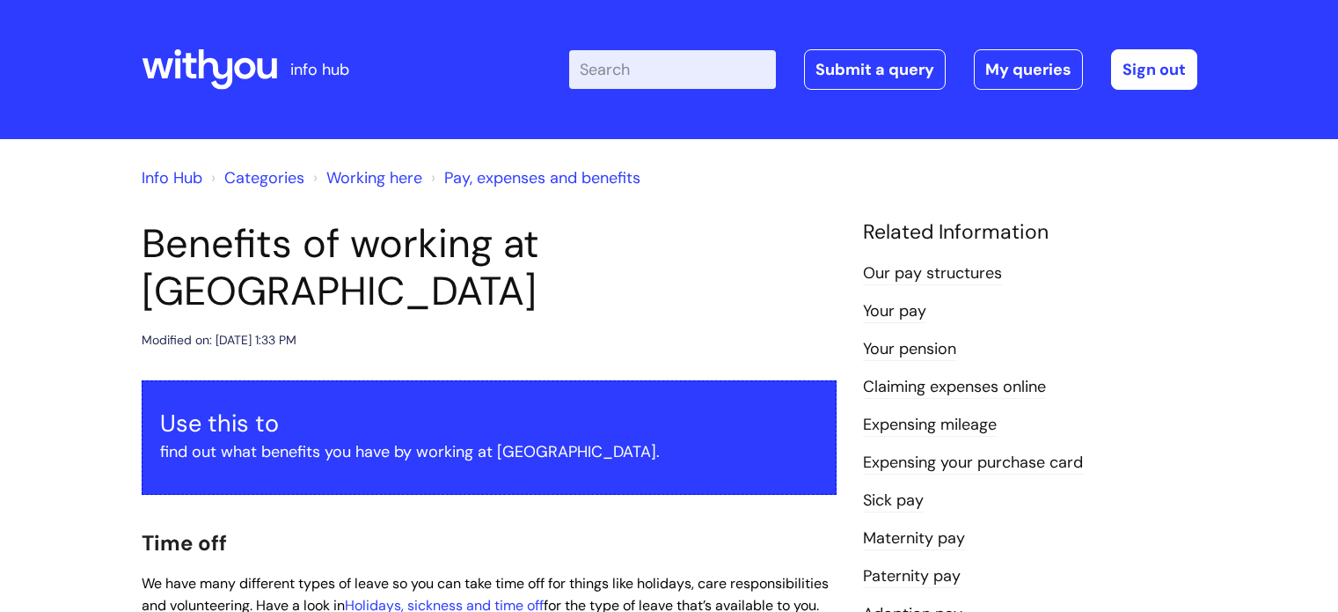  What do you see at coordinates (365, 178) in the screenshot?
I see `li: Working here` at bounding box center [365, 178].